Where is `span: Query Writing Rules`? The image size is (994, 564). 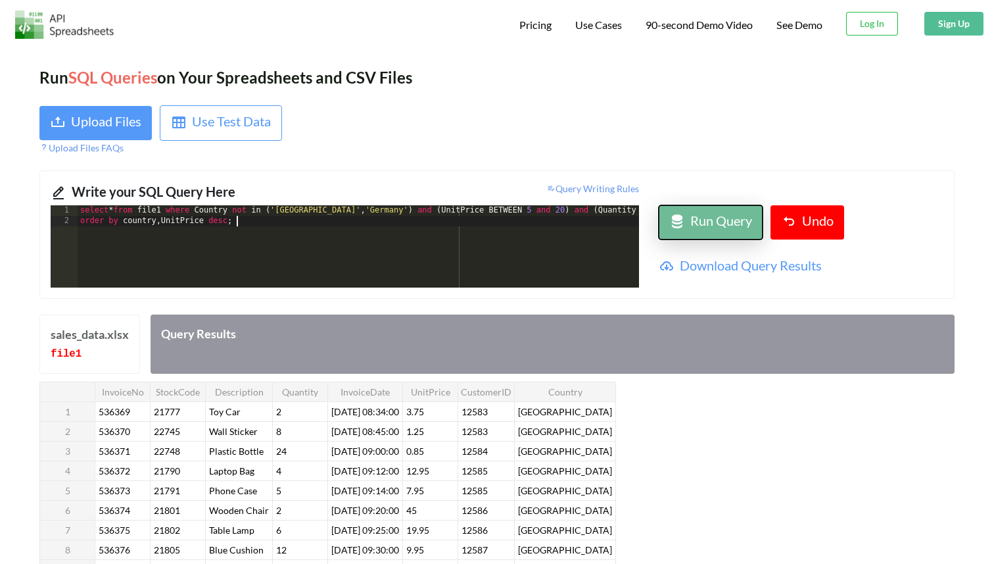
span: Query Writing Rules is located at coordinates (593, 188).